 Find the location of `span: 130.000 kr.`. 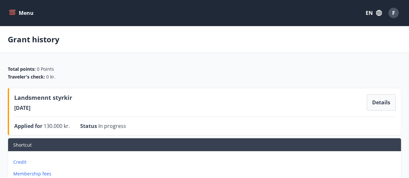

span: 130.000 kr. is located at coordinates (57, 126).